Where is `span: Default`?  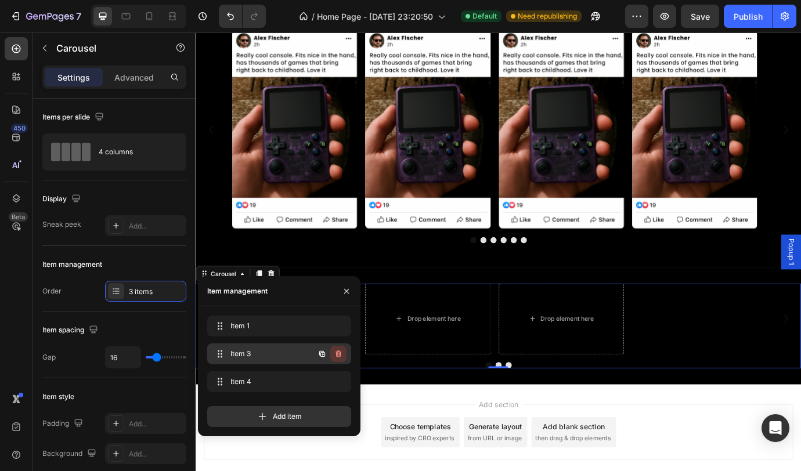 span: Default is located at coordinates (485, 16).